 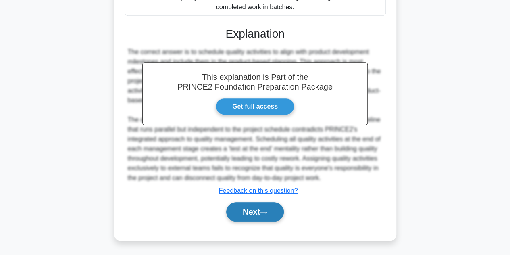 I want to click on h3: Explanation, so click(x=255, y=34).